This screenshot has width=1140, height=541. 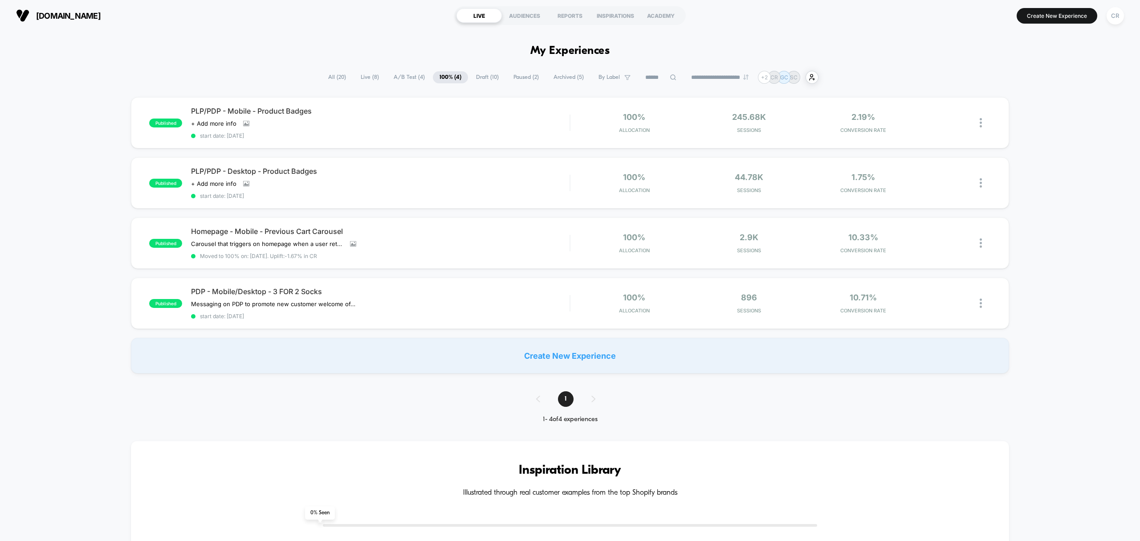 What do you see at coordinates (370, 77) in the screenshot?
I see `span: Live ( 8 )` at bounding box center [370, 77].